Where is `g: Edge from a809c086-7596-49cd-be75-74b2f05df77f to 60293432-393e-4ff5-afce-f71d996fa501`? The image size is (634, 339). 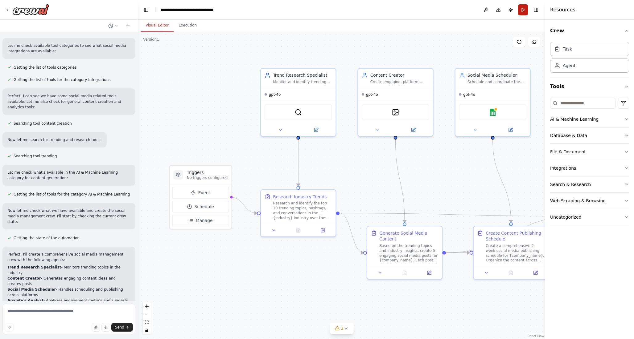
g: Edge from a809c086-7596-49cd-be75-74b2f05df77f to 60293432-393e-4ff5-afce-f71d996fa501 is located at coordinates (511, 235).